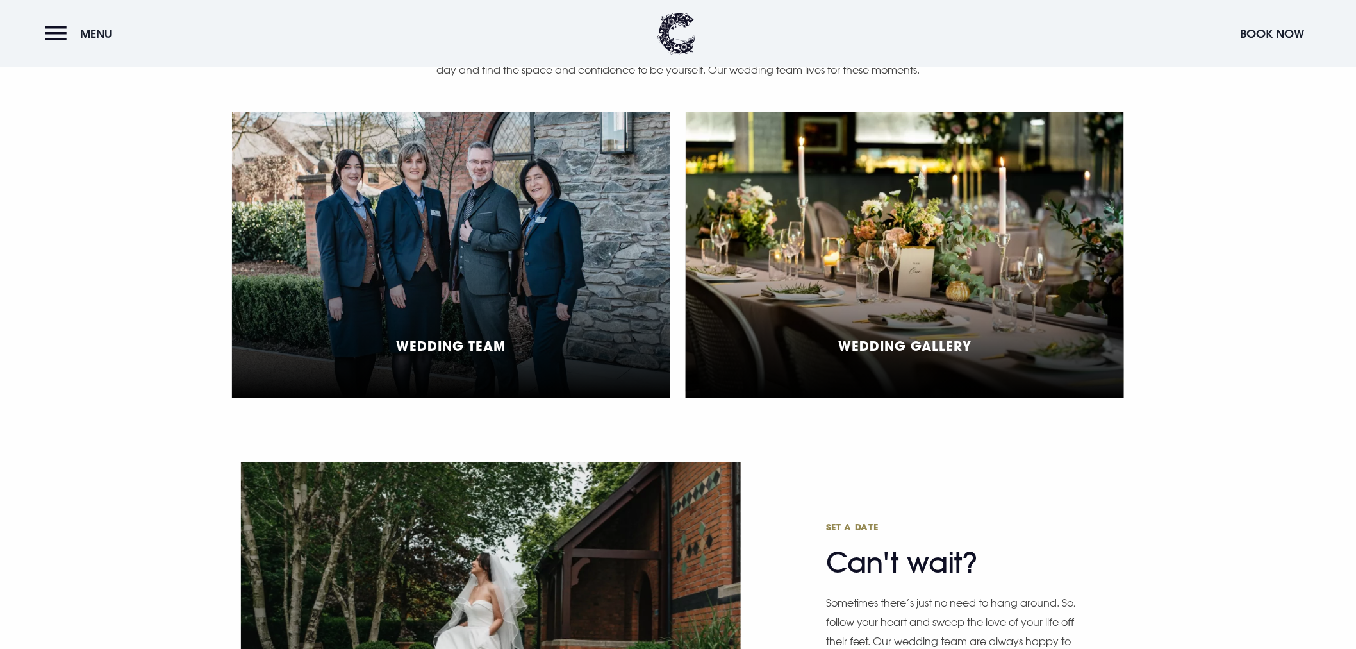 The width and height of the screenshot is (1356, 649). What do you see at coordinates (81, 33) in the screenshot?
I see `button: Menu` at bounding box center [81, 33].